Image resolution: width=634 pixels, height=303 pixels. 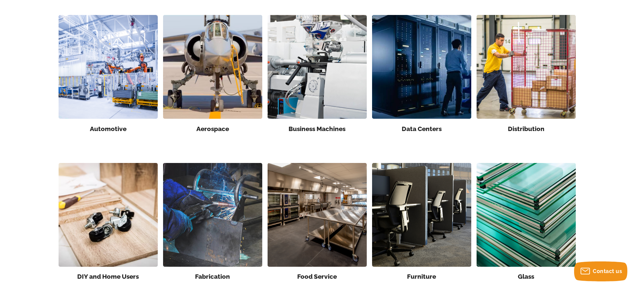 I want to click on img: four casters on a piece of wood, so click(x=108, y=215).